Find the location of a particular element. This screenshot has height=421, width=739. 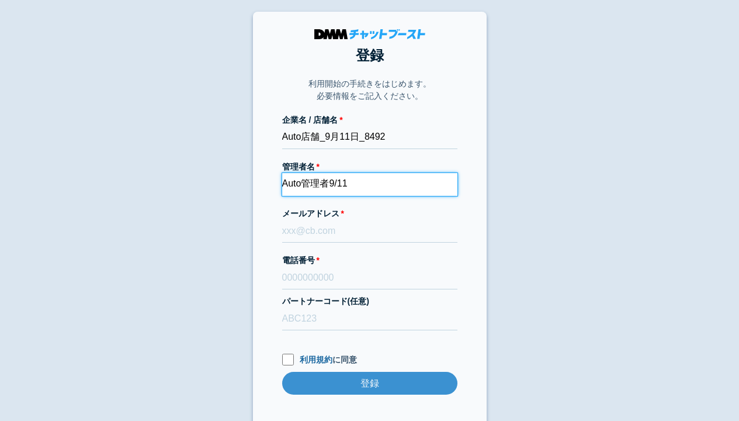

label: 企業名 / 店舗名 is located at coordinates (370, 120).